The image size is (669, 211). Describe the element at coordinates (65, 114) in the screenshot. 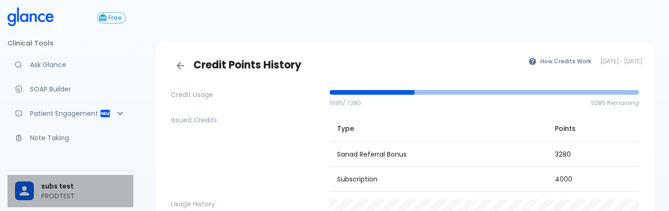

I see `p: Patient Engagement` at that location.